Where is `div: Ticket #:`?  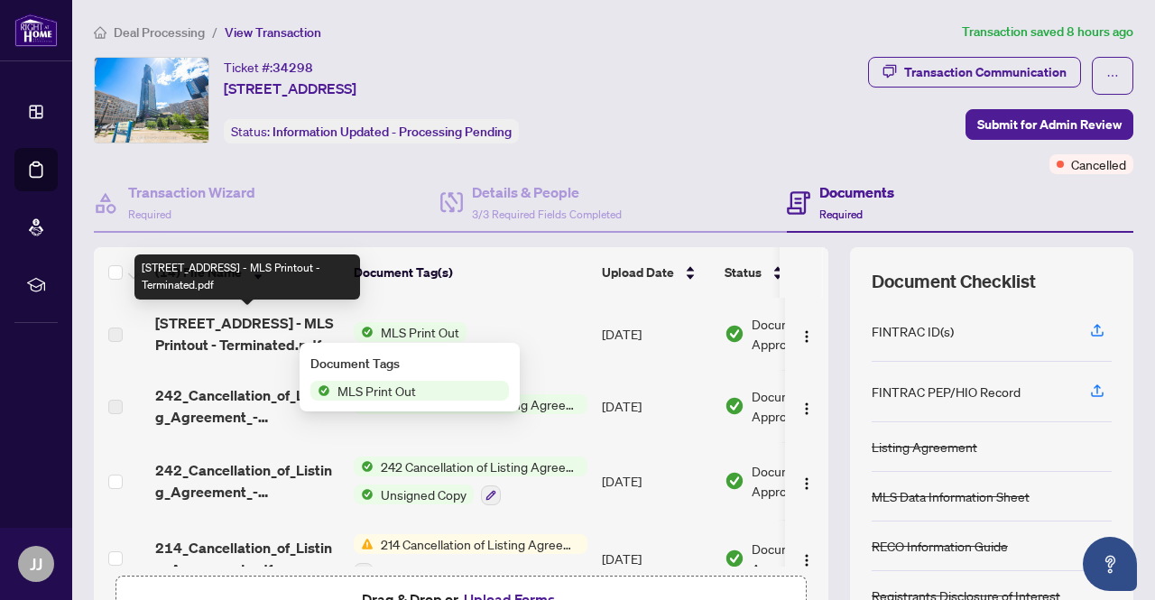
div: Ticket #: is located at coordinates (268, 67).